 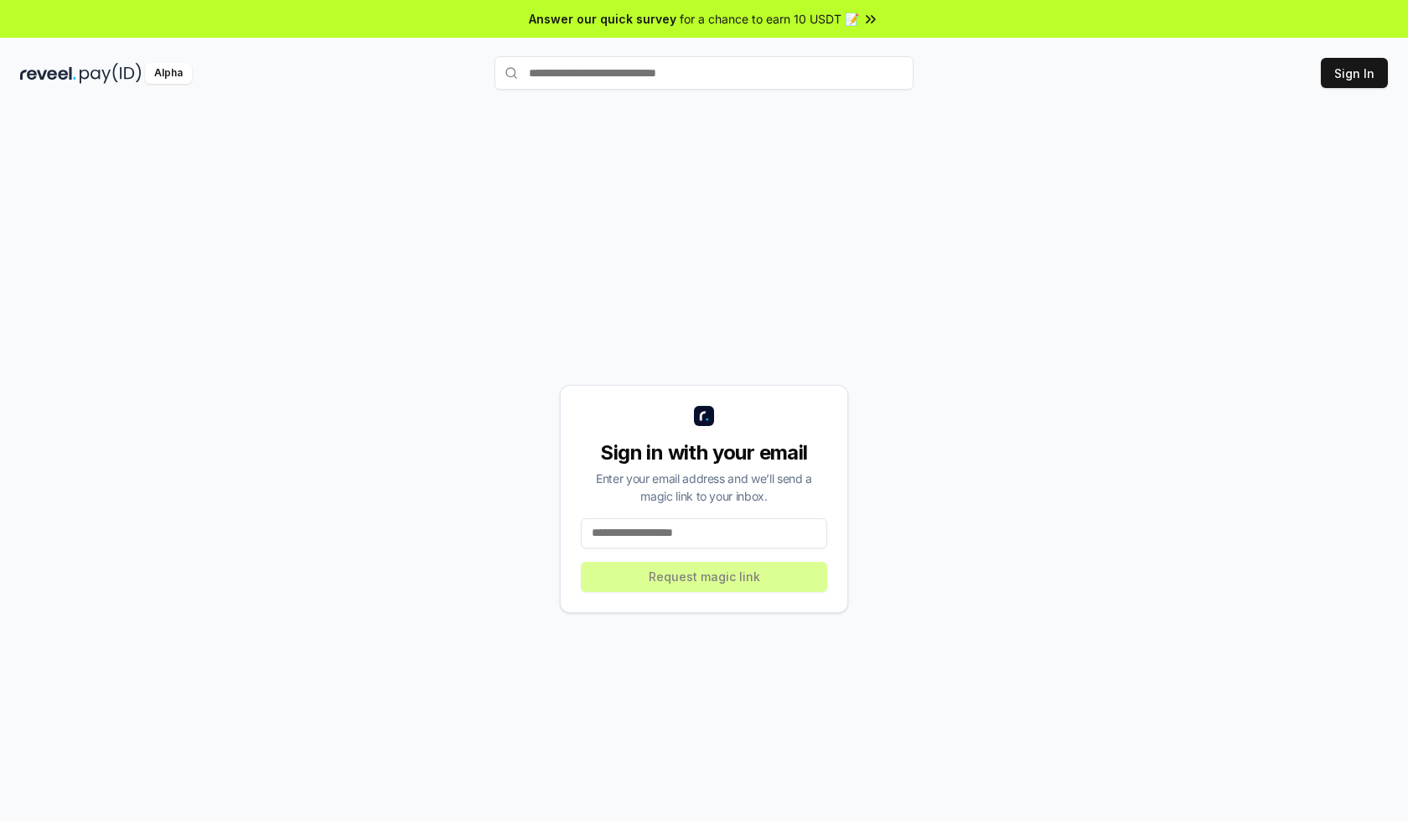 I want to click on button: Sign In, so click(x=1355, y=73).